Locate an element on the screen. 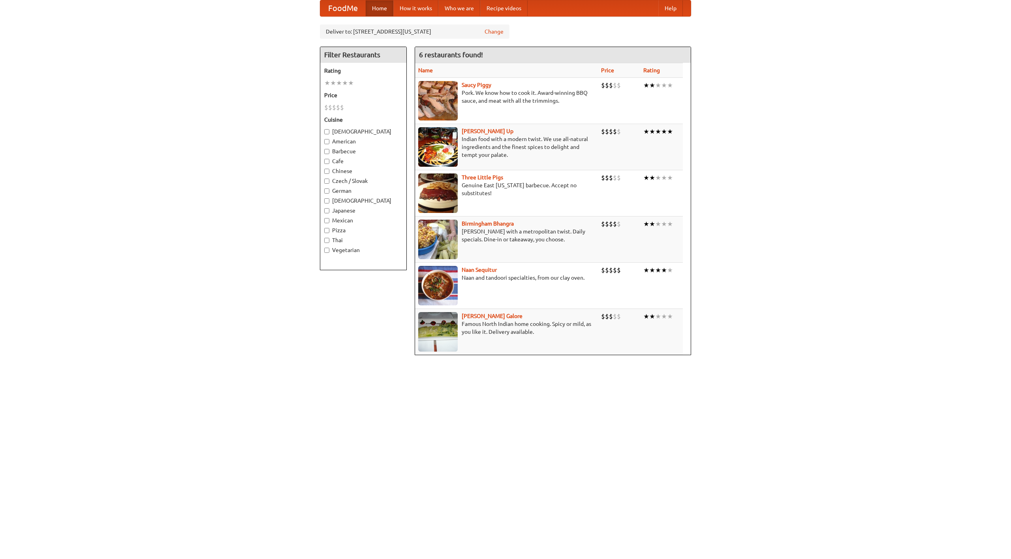  h4: Filter Restaurants is located at coordinates (363, 55).